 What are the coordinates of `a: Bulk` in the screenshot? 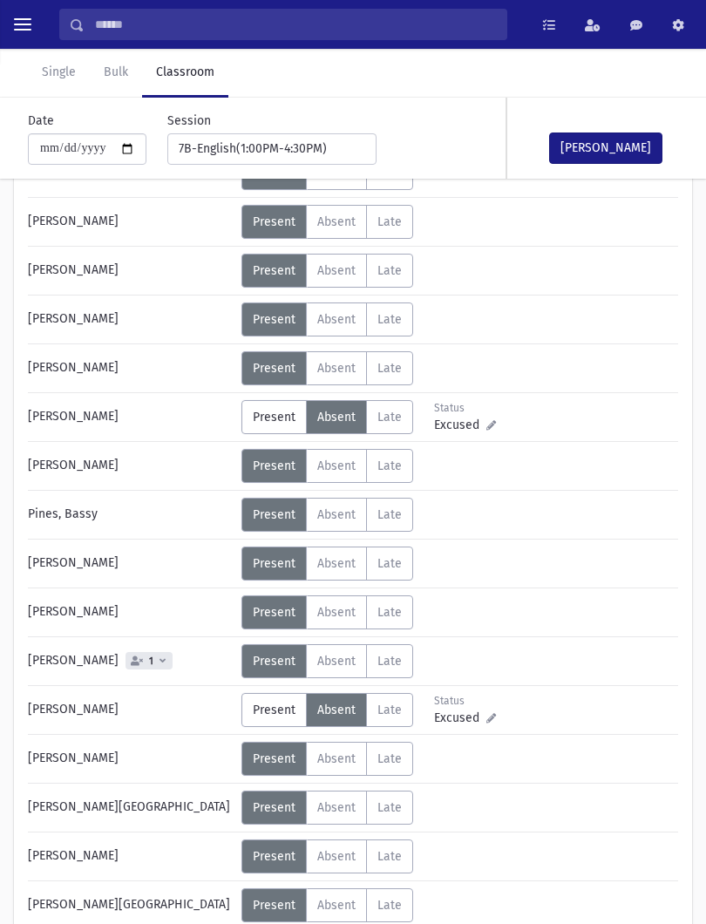 It's located at (116, 73).